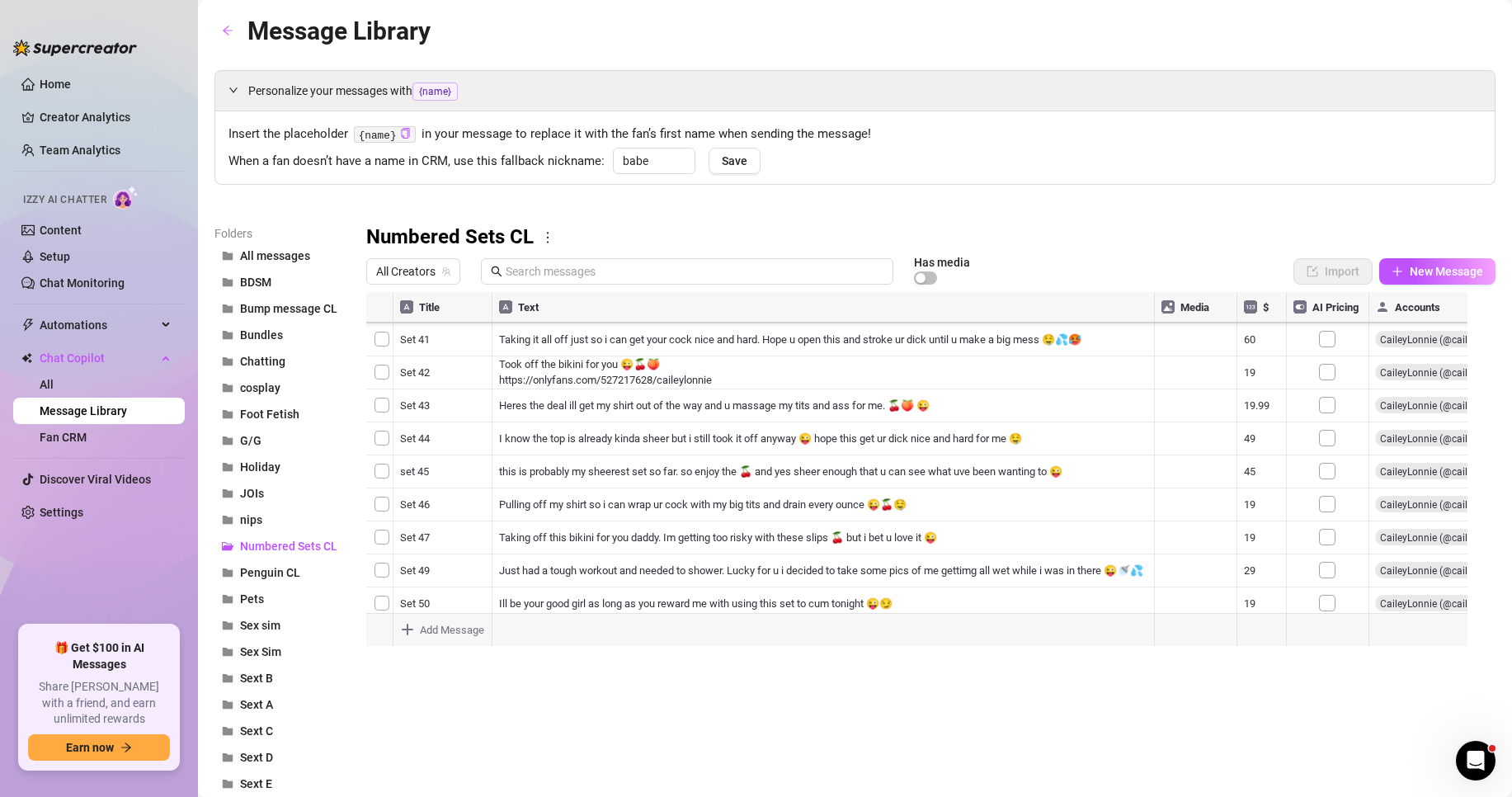  Describe the element at coordinates (854, 91) in the screenshot. I see `div: Personalize your messages with{name}` at that location.